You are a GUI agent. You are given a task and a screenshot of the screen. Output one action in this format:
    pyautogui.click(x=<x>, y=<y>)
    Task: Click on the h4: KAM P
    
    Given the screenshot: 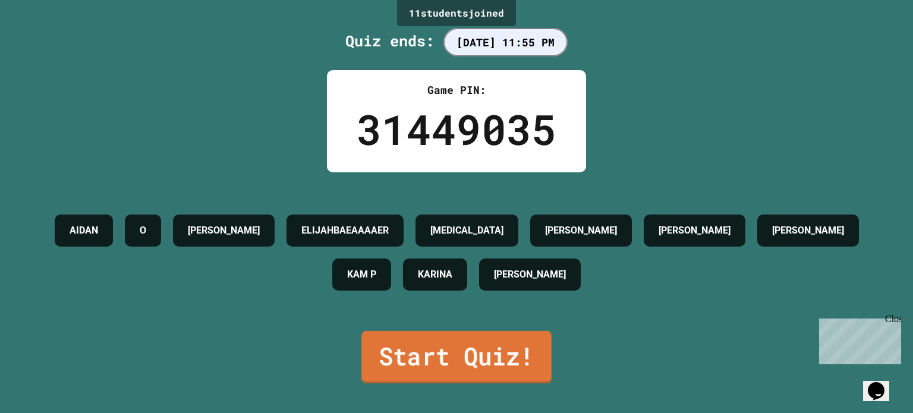 What is the action you would take?
    pyautogui.click(x=362, y=275)
    